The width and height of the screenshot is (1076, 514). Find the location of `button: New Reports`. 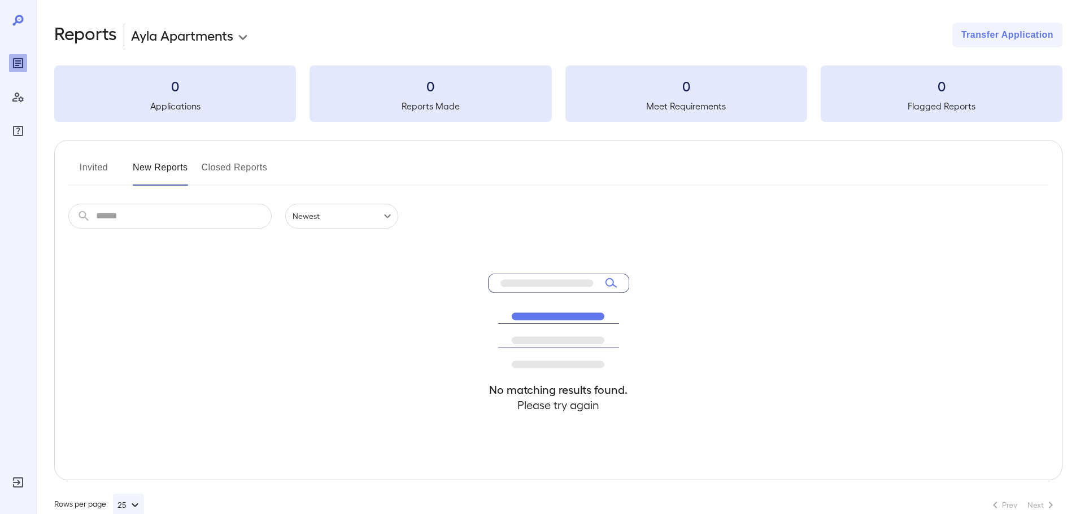

button: New Reports is located at coordinates (160, 172).